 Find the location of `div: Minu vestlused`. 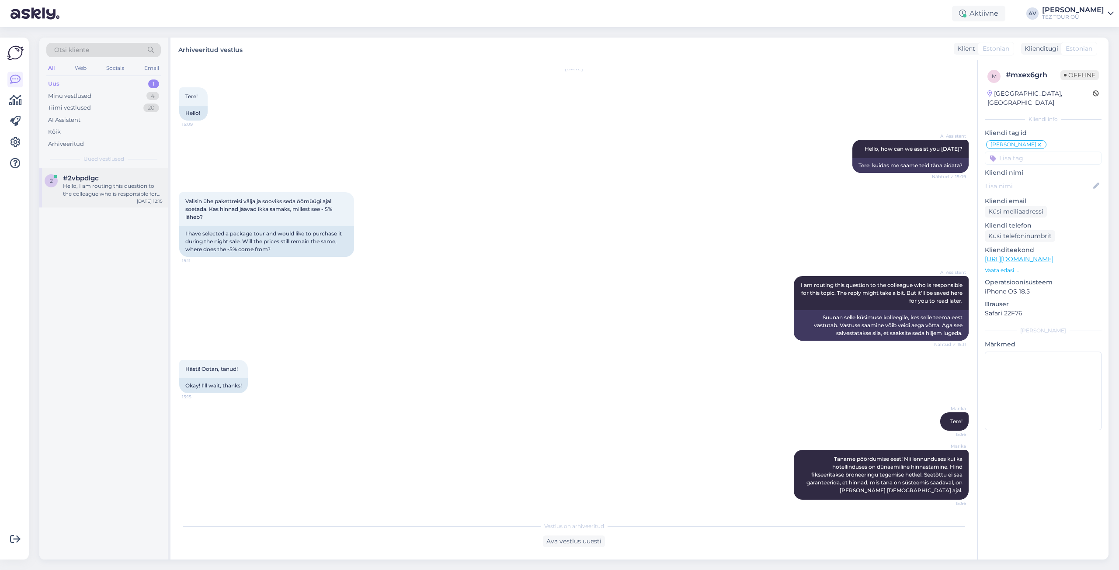

div: Minu vestlused is located at coordinates (69, 96).